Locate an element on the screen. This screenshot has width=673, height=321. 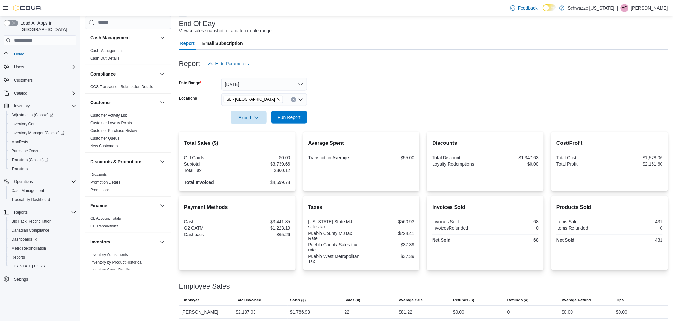
div: Compliance is located at coordinates (128, 88).